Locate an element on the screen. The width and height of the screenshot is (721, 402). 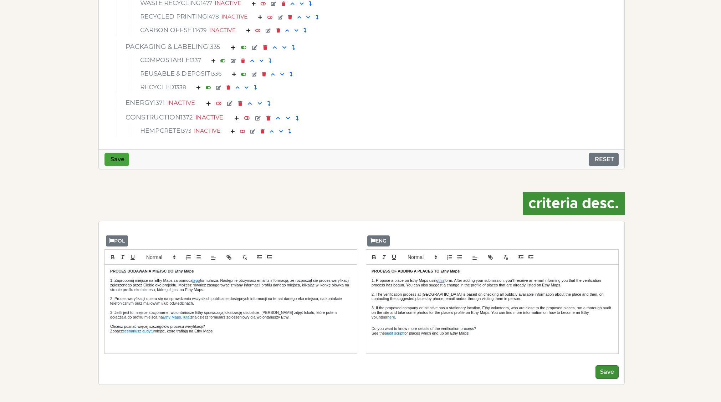
strong: PROCESS OF ADDING A PLACES TO Ethy Maps is located at coordinates (415, 271).